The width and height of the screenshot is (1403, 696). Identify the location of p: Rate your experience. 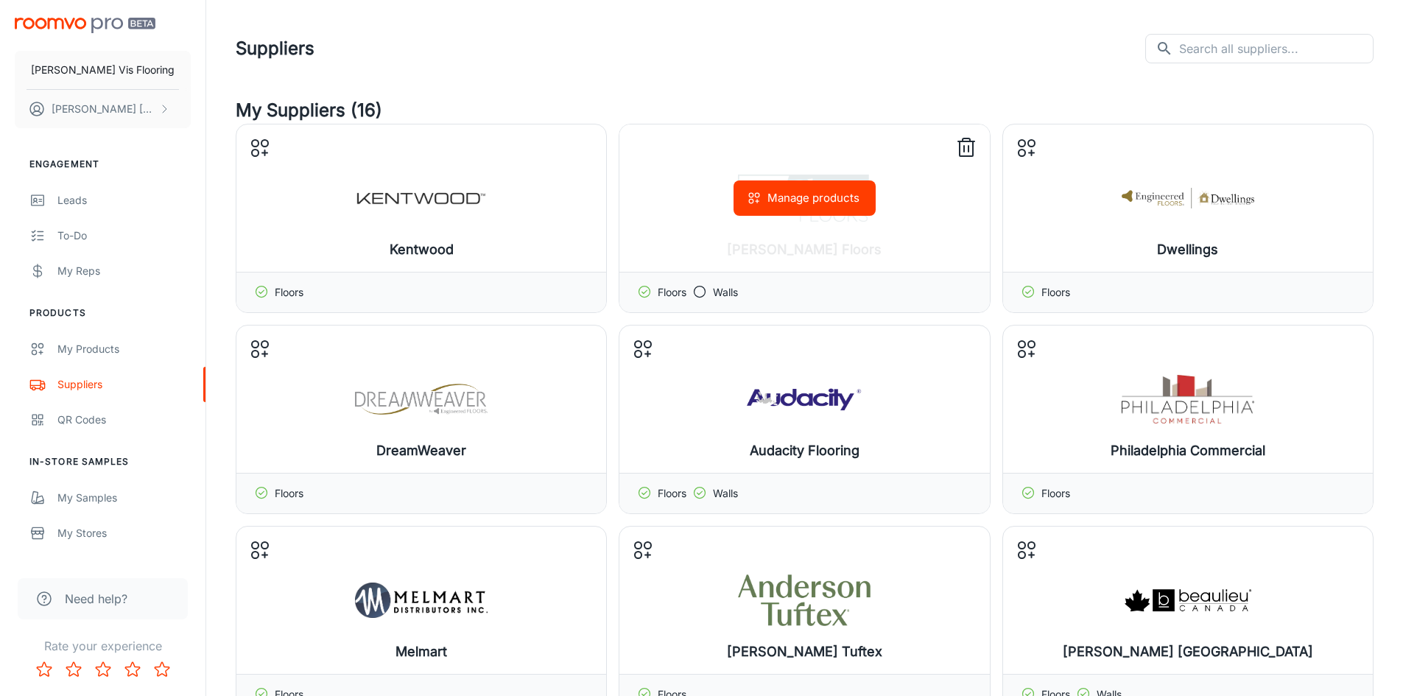
(102, 646).